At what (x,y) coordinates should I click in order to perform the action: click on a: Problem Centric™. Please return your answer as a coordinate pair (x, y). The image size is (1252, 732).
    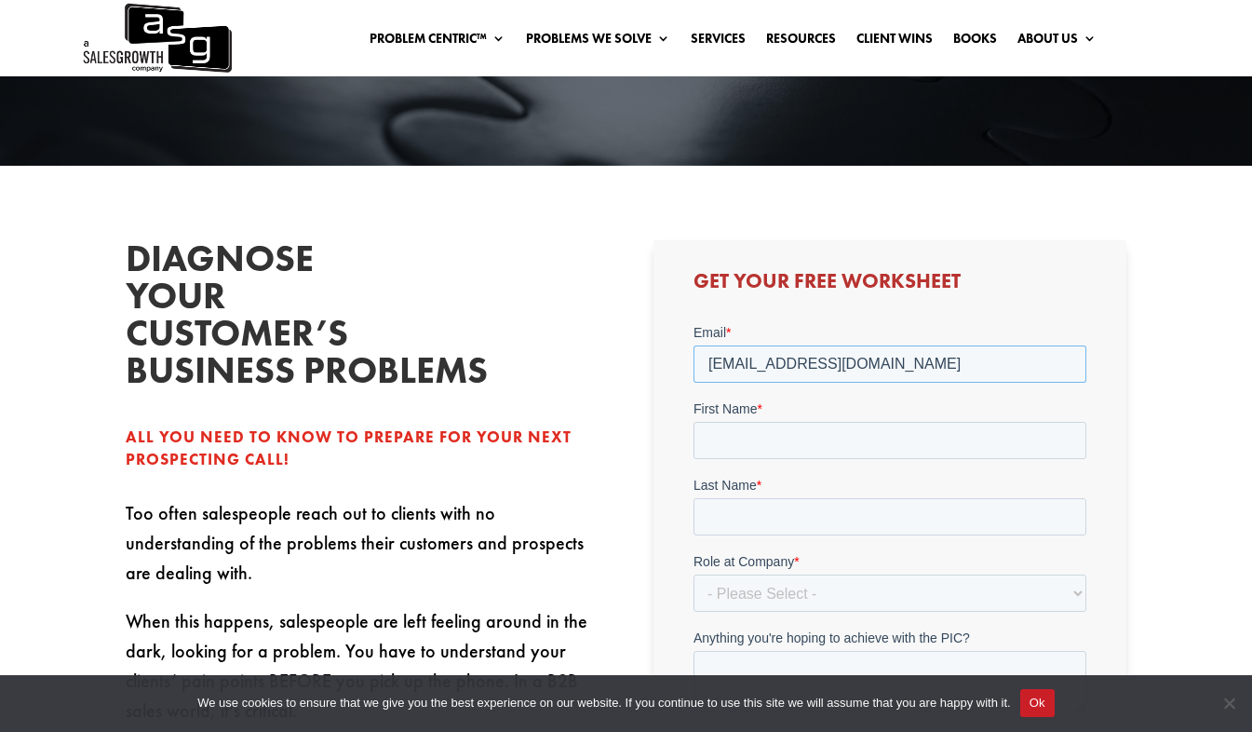
    Looking at the image, I should click on (438, 42).